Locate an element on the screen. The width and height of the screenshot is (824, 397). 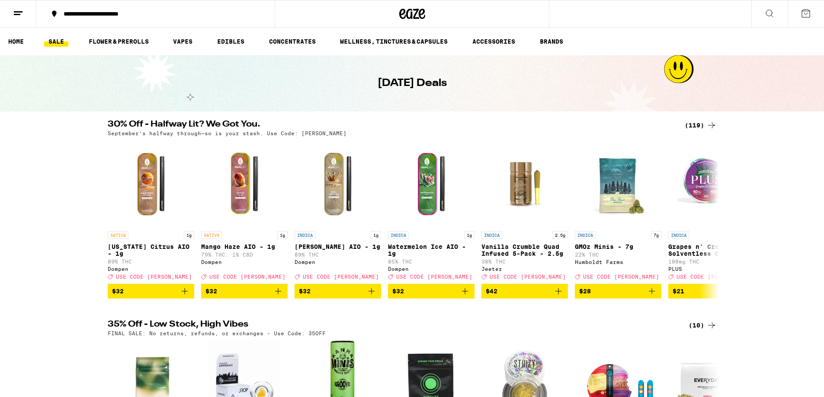
a: BRANDS is located at coordinates (551, 42).